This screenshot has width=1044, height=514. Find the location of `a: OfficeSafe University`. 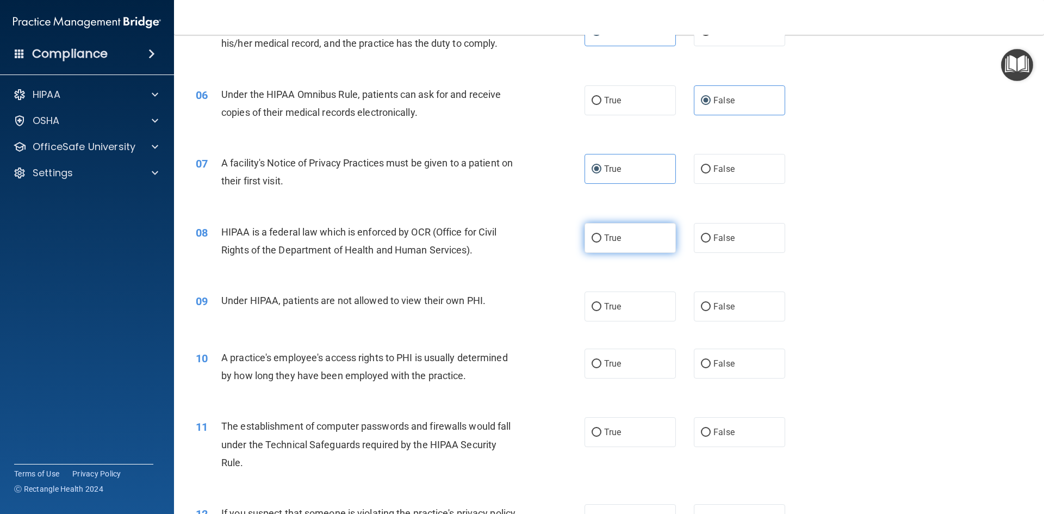

a: OfficeSafe University is located at coordinates (85, 147).